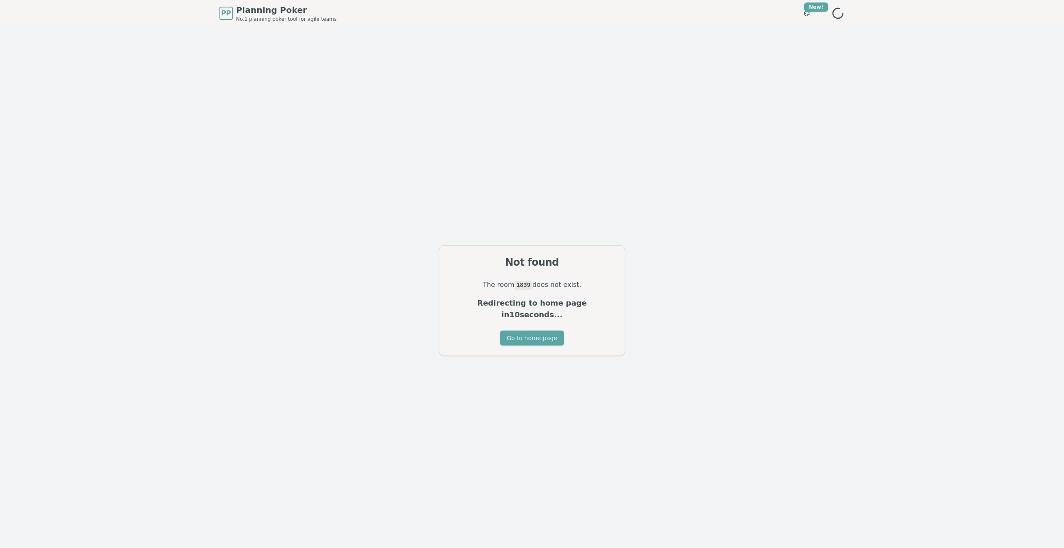  What do you see at coordinates (286, 19) in the screenshot?
I see `span: No.1 planning poker tool for agile teams` at bounding box center [286, 19].